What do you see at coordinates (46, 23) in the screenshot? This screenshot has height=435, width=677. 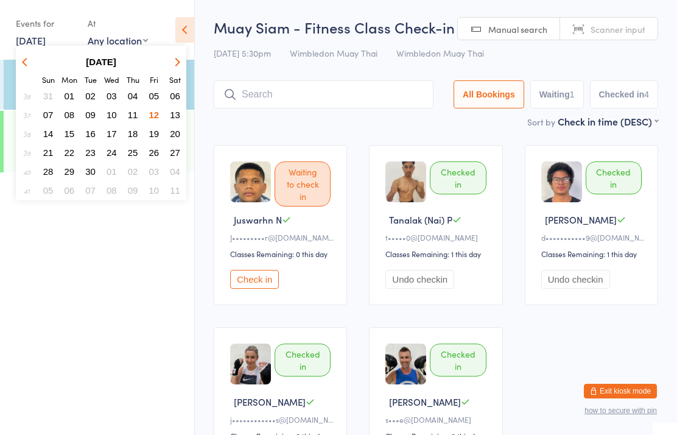 I see `div: Events for` at bounding box center [46, 23].